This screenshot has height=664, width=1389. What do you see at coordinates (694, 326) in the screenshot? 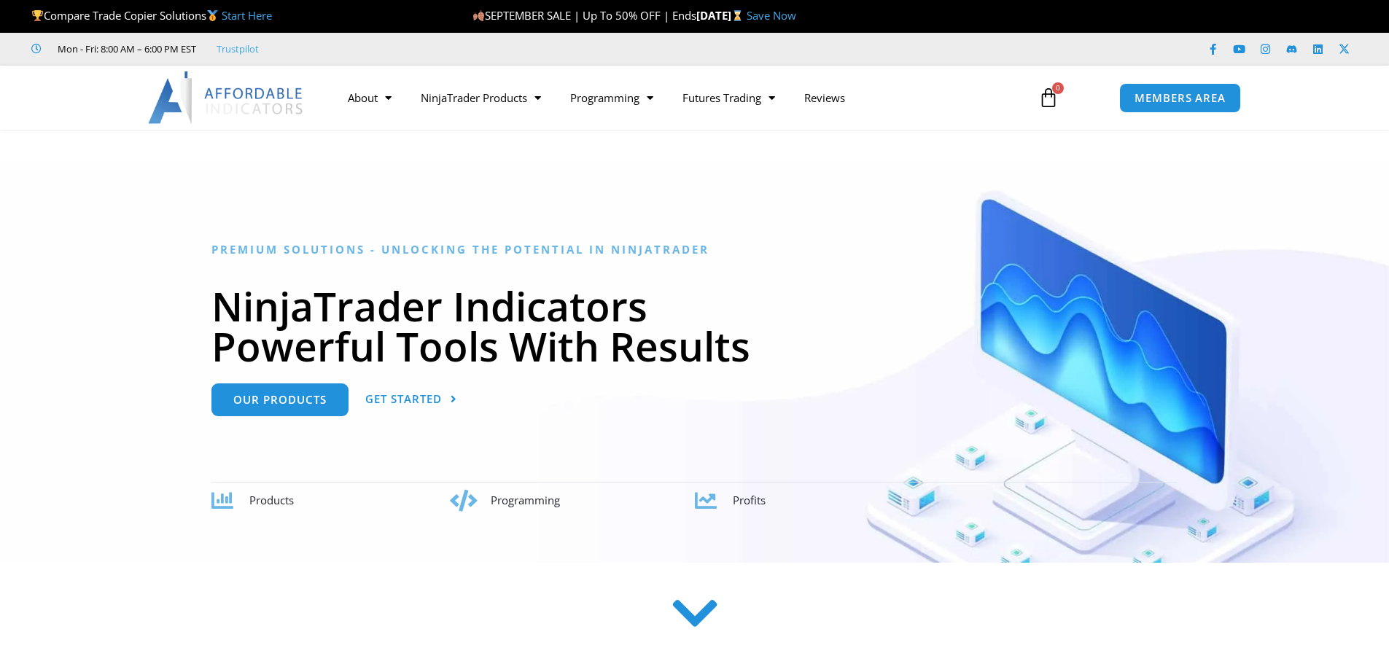
I see `h1: NinjaTrader Indicators Powerful Tools With Results` at bounding box center [694, 326].